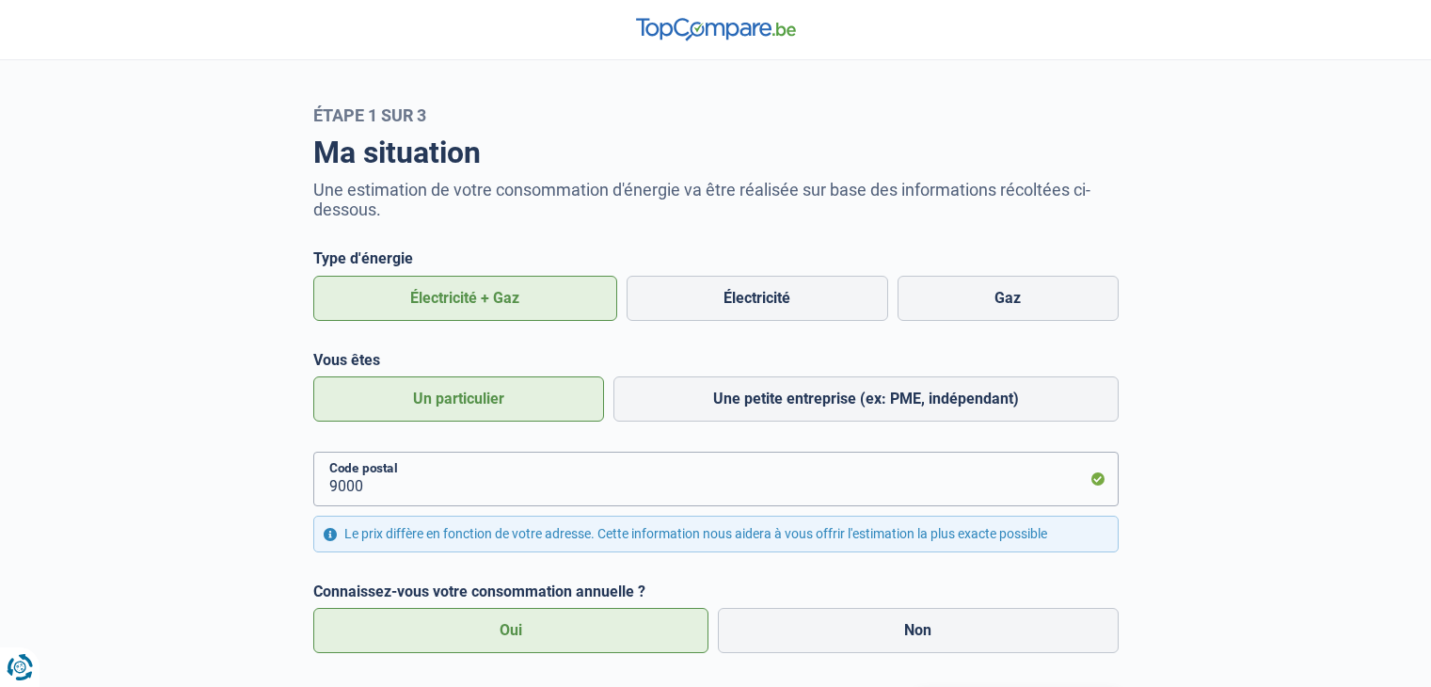  Describe the element at coordinates (866, 399) in the screenshot. I see `label: Une petite entreprise (ex: PME, indépendant)` at that location.